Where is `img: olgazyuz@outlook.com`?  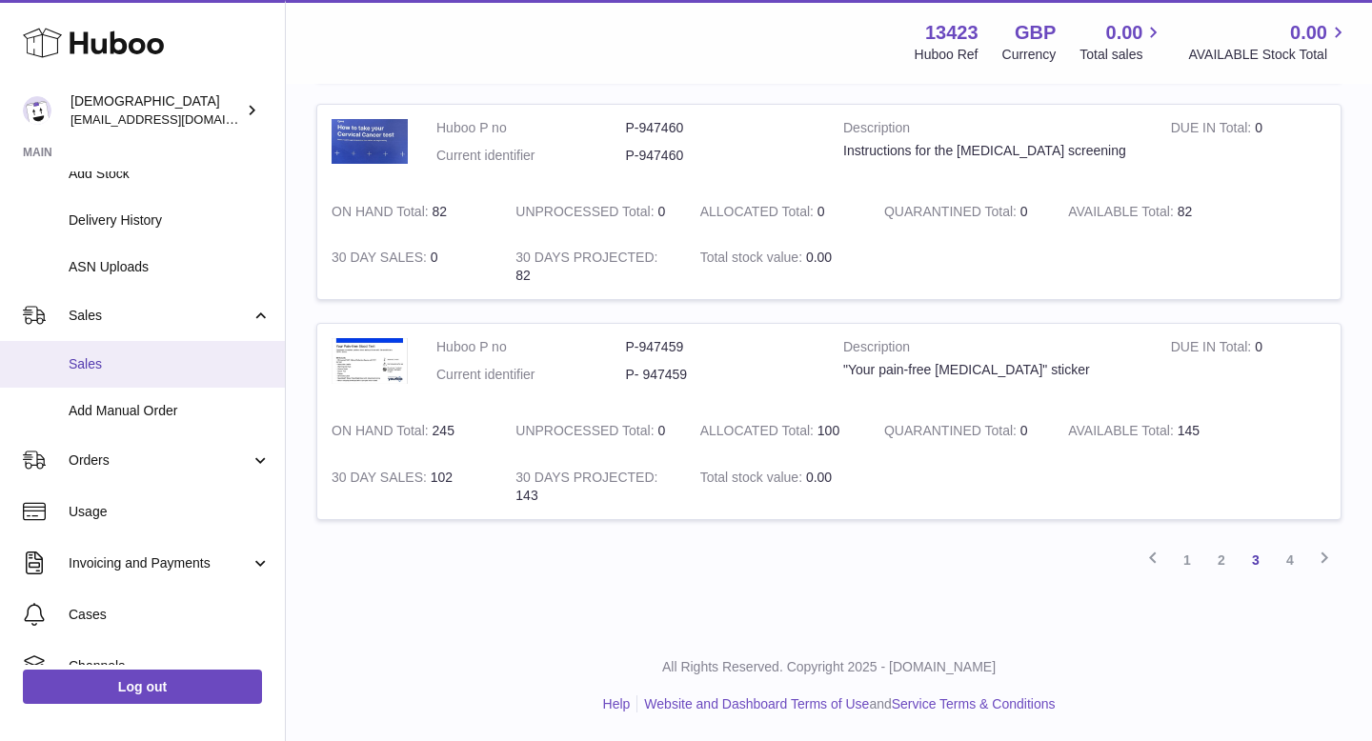 img: olgazyuz@outlook.com is located at coordinates (37, 111).